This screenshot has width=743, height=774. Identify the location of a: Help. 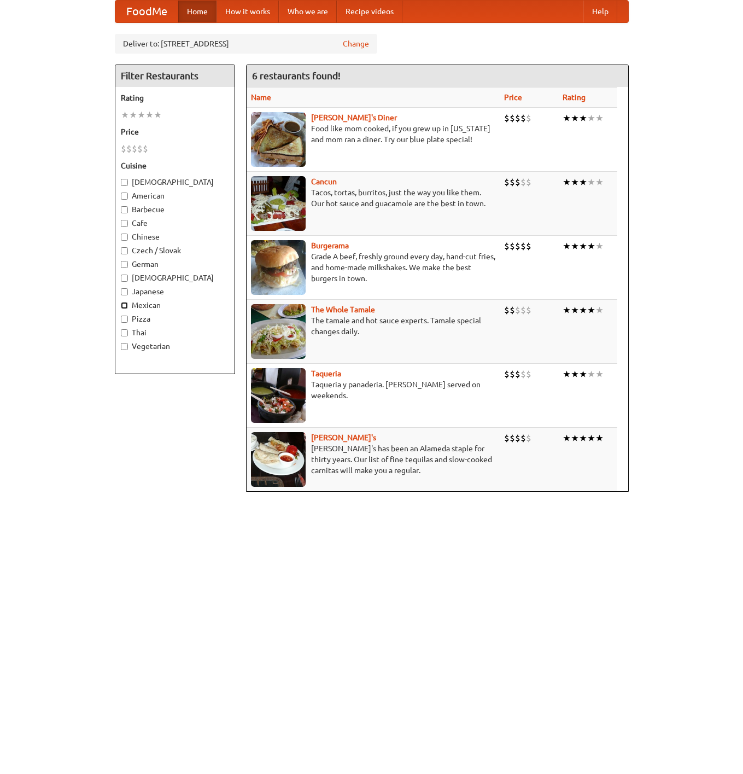
(600, 11).